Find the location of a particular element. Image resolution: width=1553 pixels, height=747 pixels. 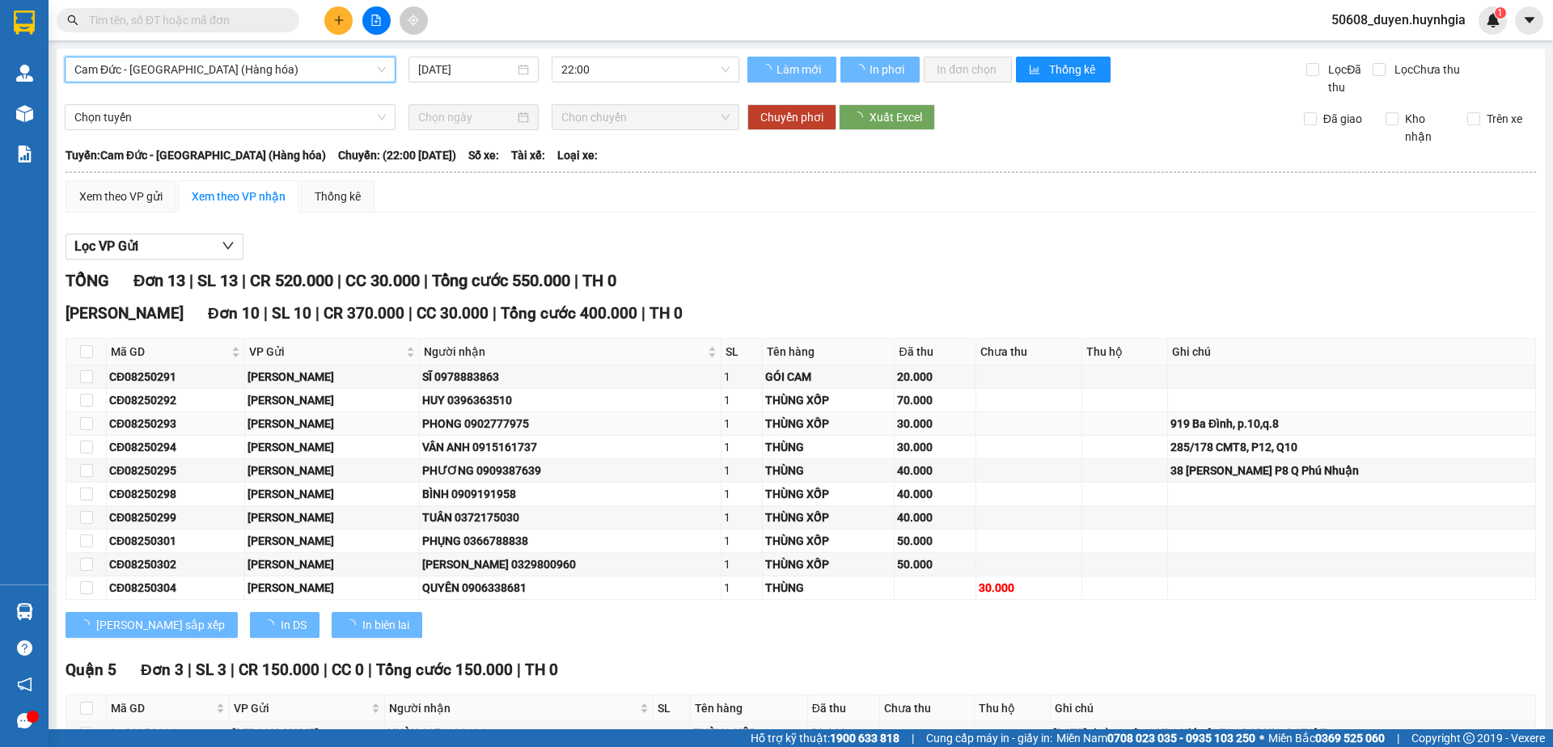

span: down is located at coordinates (228, 246).